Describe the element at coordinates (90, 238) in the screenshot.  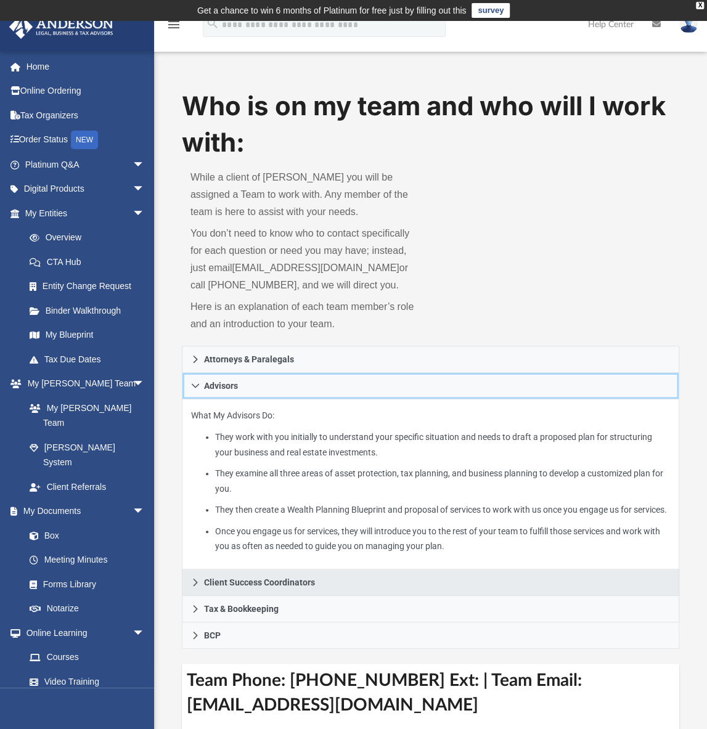
I see `a: Overview` at that location.